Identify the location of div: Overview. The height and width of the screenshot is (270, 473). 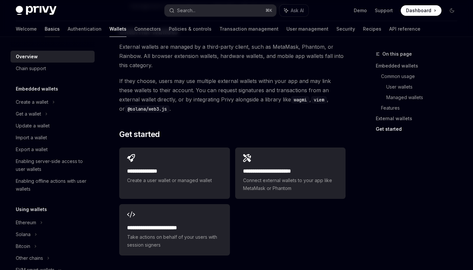
(27, 57).